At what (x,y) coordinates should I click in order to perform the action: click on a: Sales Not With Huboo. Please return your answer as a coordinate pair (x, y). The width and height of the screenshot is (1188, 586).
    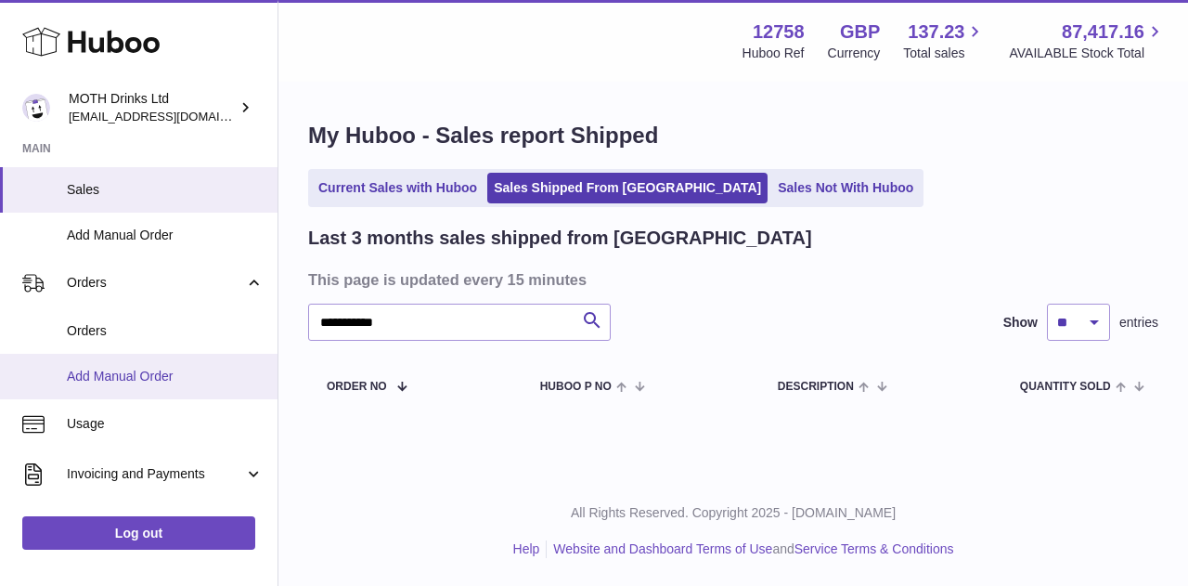
    Looking at the image, I should click on (846, 187).